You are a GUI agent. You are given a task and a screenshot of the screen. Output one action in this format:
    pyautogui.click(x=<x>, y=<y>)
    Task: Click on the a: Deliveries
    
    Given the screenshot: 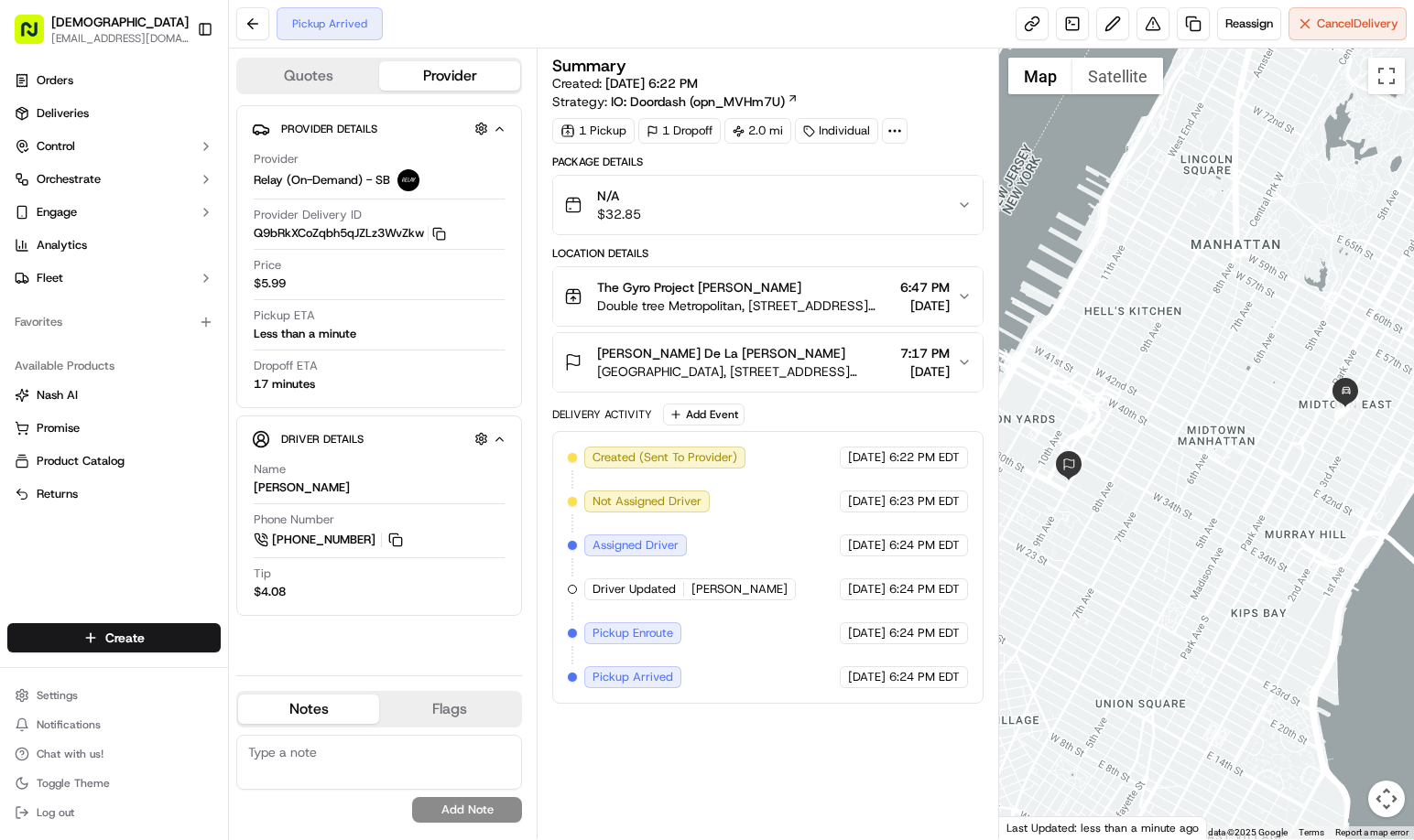 What is the action you would take?
    pyautogui.click(x=113, y=113)
    